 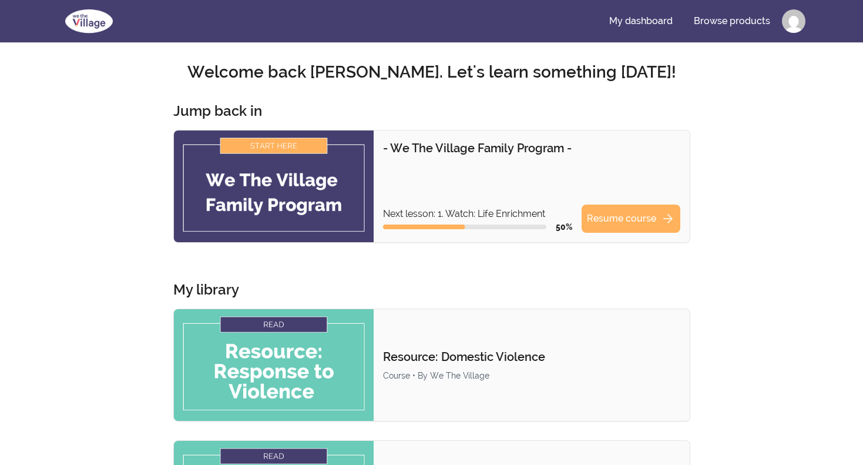 I want to click on img: Product image for Resource: Domestic Violence, so click(x=274, y=365).